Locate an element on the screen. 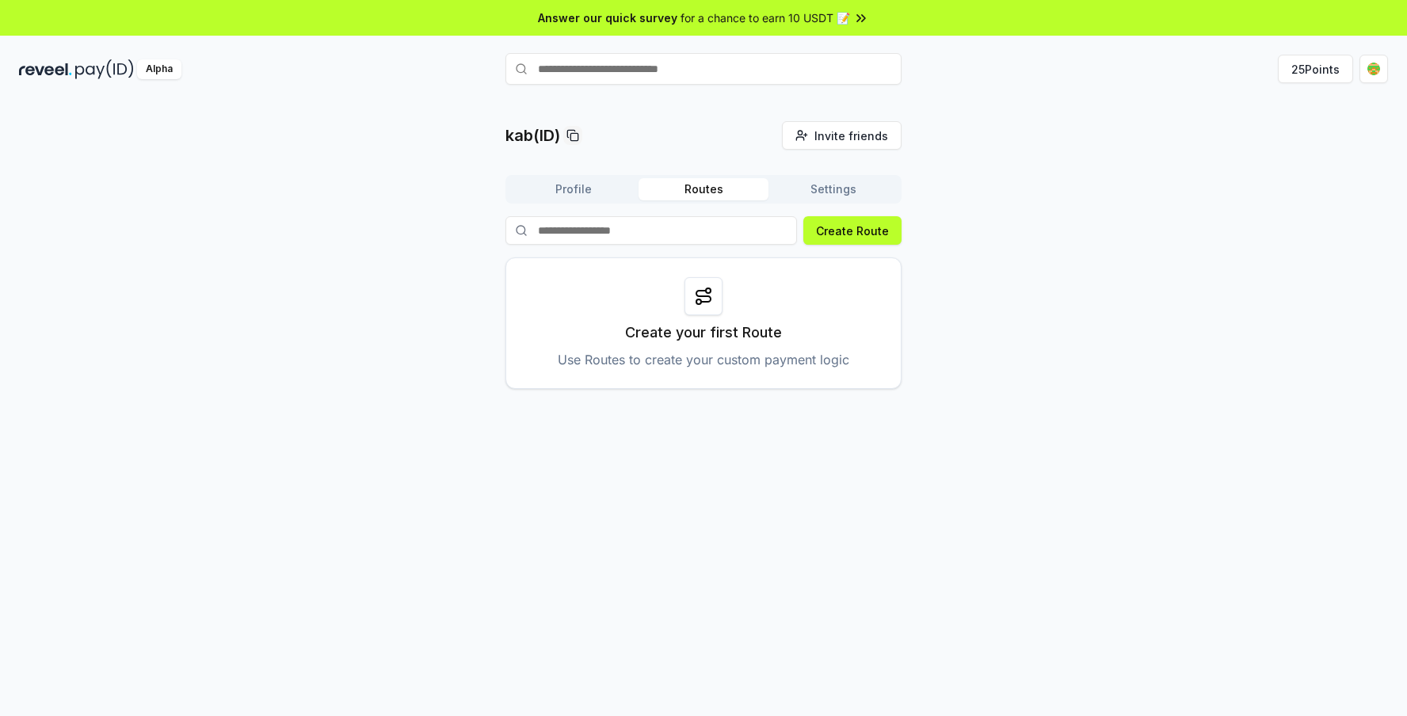 This screenshot has height=716, width=1407. p: kab(ID) is located at coordinates (532, 135).